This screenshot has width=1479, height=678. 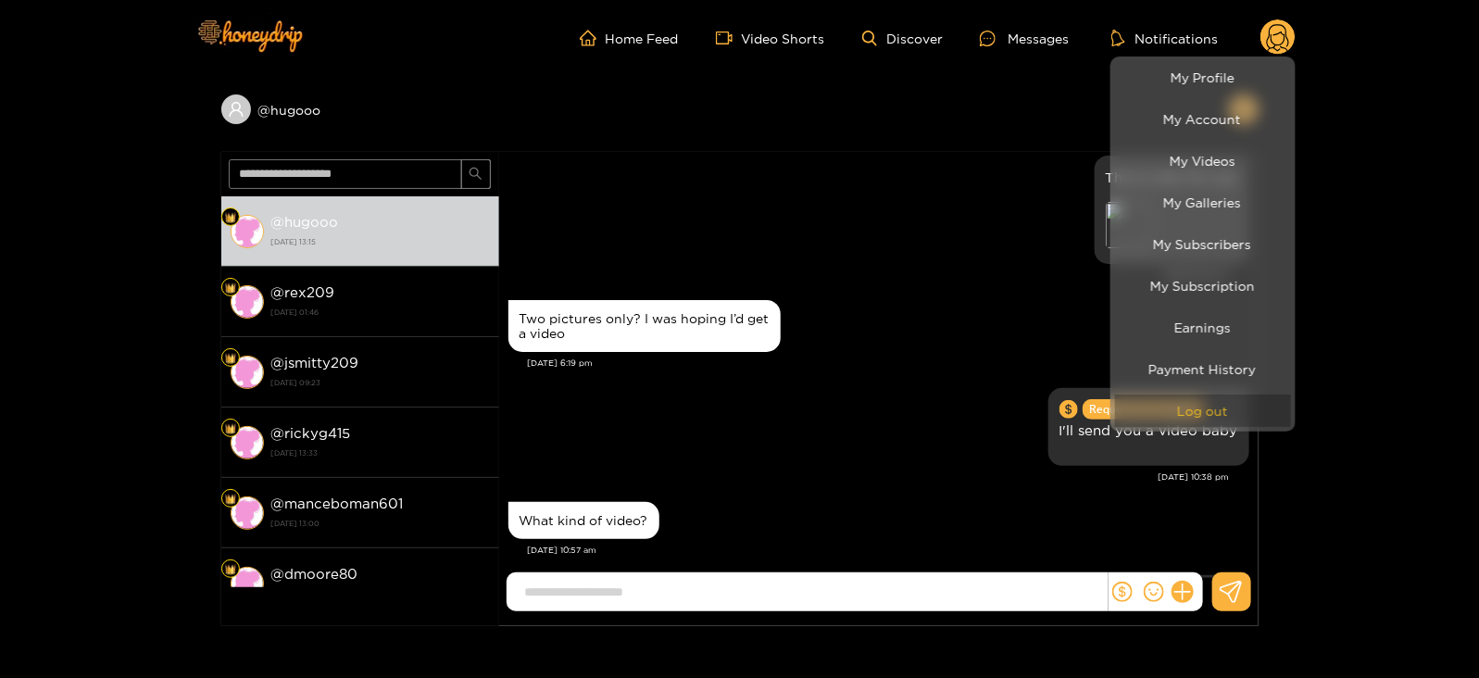 I want to click on a: My Subscription, so click(x=1203, y=285).